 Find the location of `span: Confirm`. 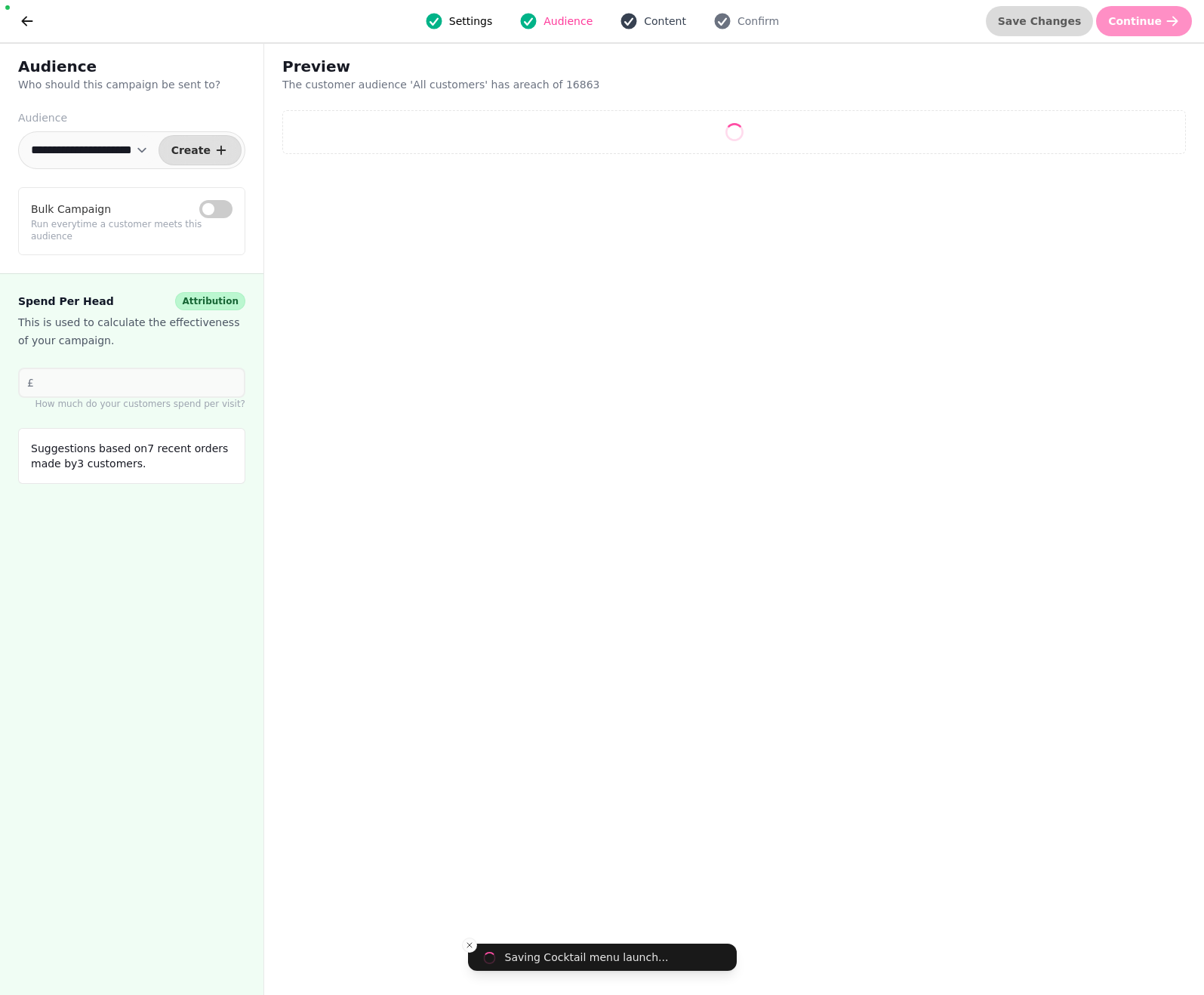

span: Confirm is located at coordinates (758, 21).